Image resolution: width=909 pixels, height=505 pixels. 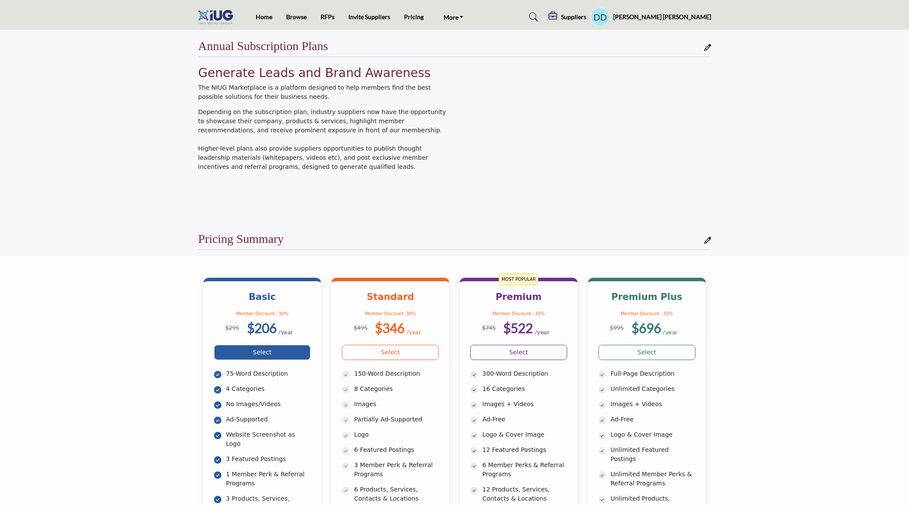 What do you see at coordinates (324, 73) in the screenshot?
I see `h2: Generate Leads and Brand Awareness` at bounding box center [324, 73].